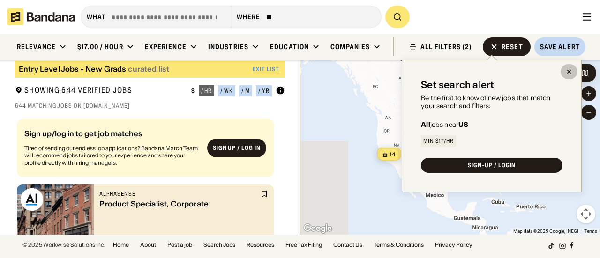  Describe the element at coordinates (148, 245) in the screenshot. I see `a: About` at that location.